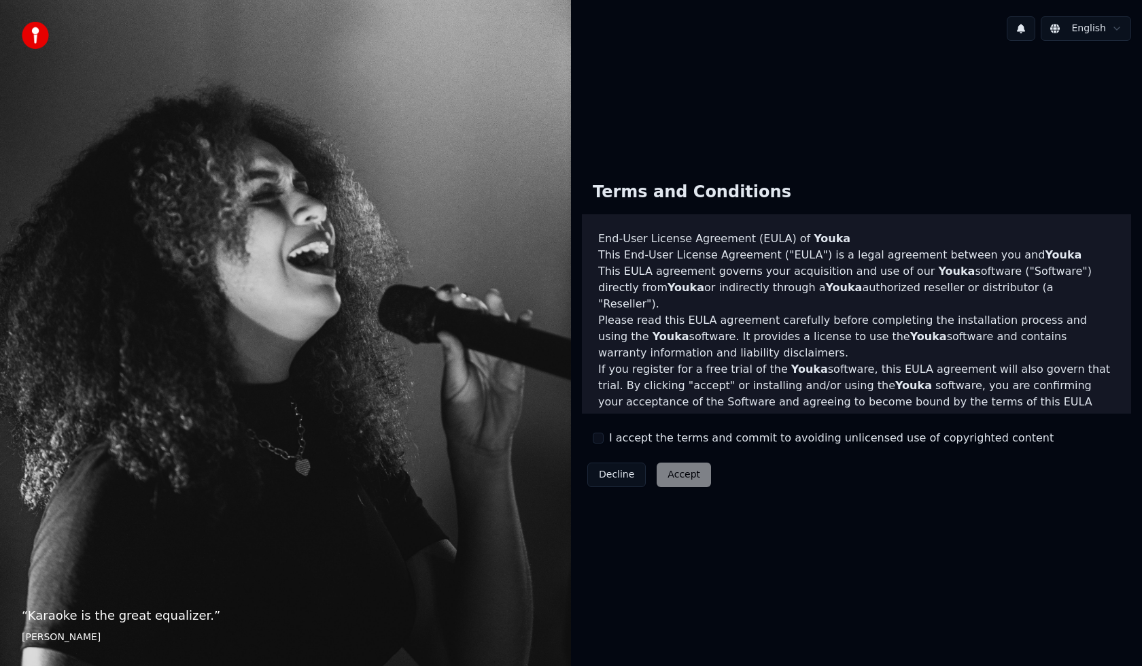 The height and width of the screenshot is (666, 1142). What do you see at coordinates (692, 192) in the screenshot?
I see `div: Terms and Conditions` at bounding box center [692, 192].